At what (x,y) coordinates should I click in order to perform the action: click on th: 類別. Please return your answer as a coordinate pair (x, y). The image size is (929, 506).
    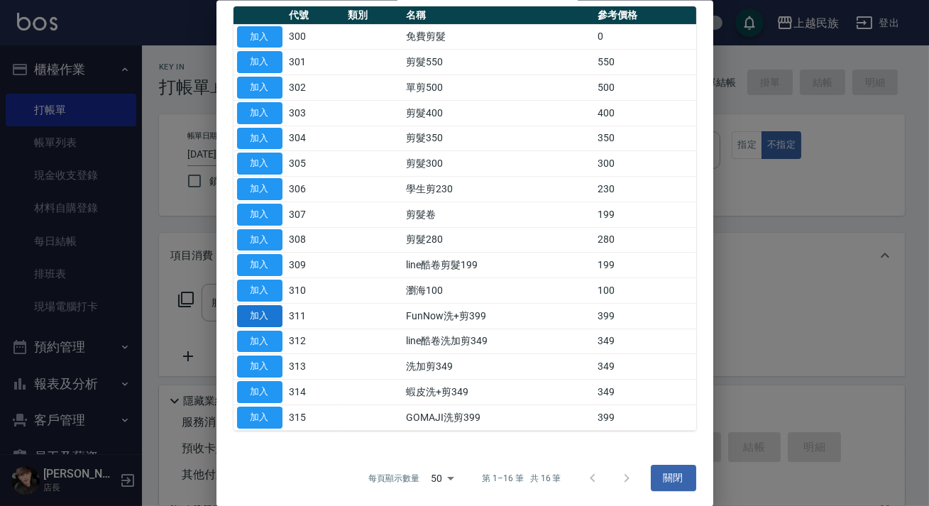
    Looking at the image, I should click on (373, 15).